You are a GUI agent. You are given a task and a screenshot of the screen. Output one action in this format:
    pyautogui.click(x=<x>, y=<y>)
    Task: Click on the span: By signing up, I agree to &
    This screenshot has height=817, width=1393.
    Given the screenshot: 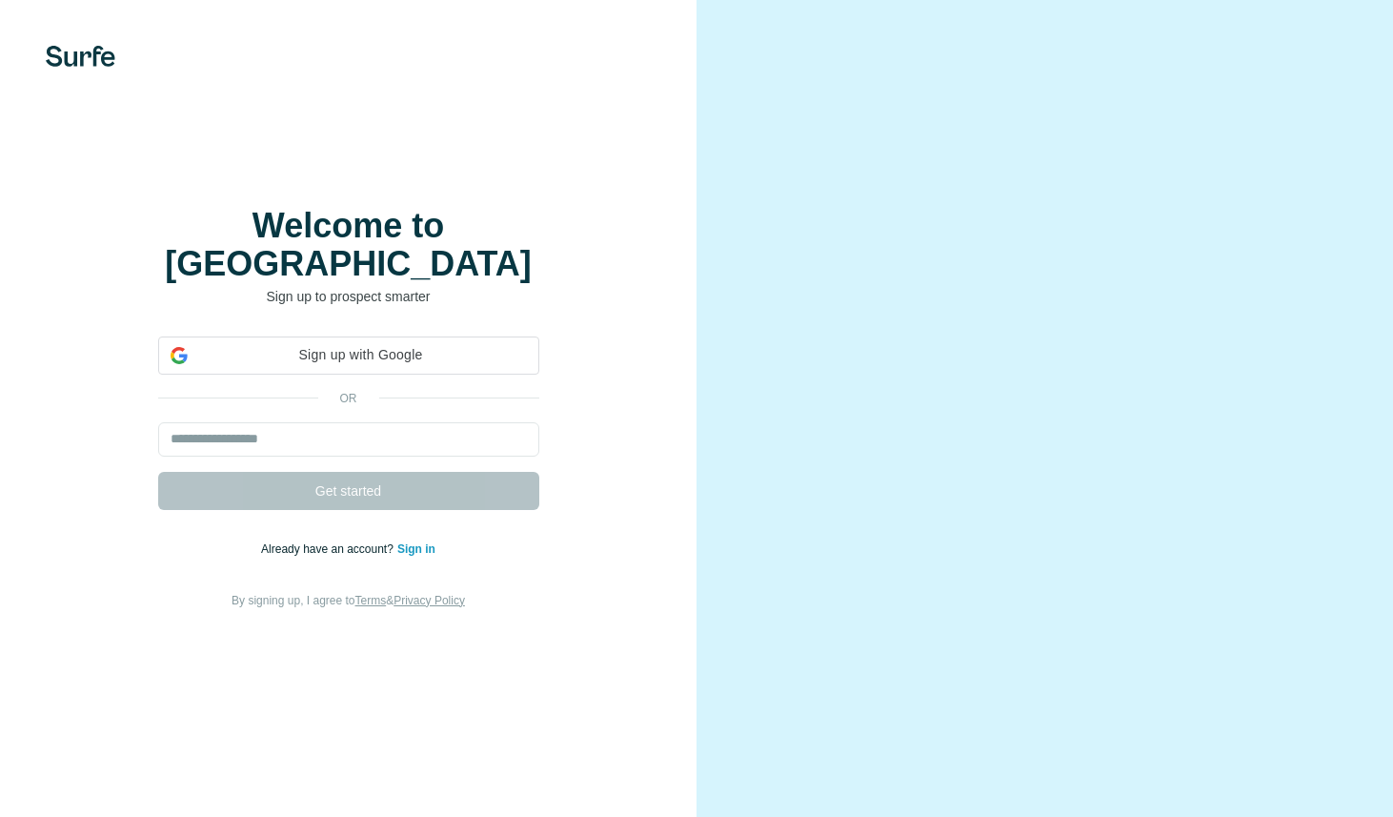 What is the action you would take?
    pyautogui.click(x=348, y=600)
    